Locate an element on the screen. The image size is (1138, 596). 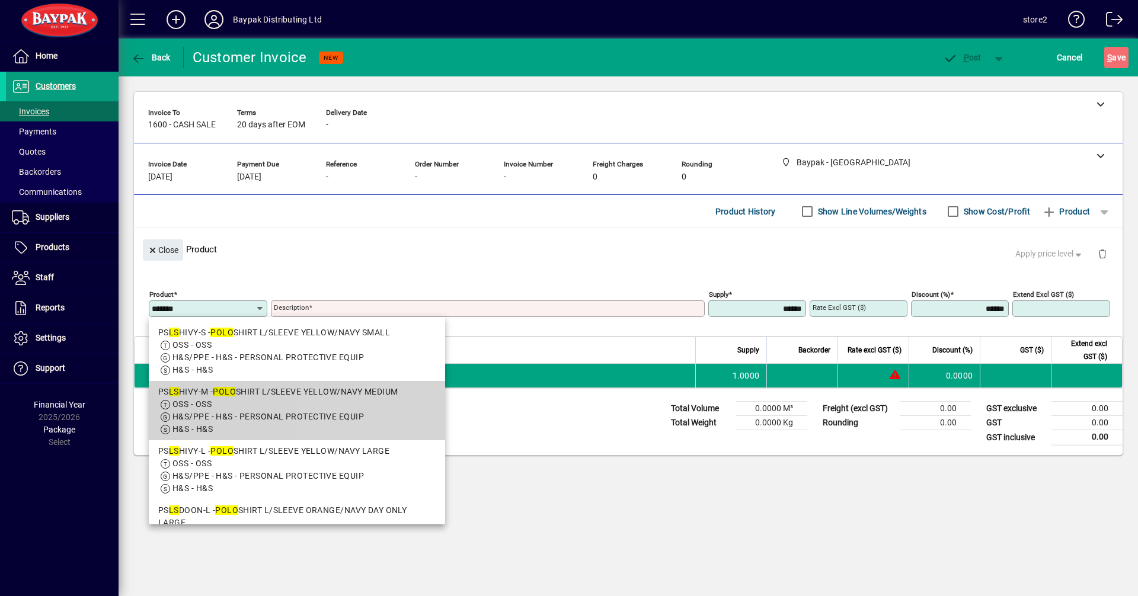
td: Freight (excl GST) is located at coordinates (859, 409).